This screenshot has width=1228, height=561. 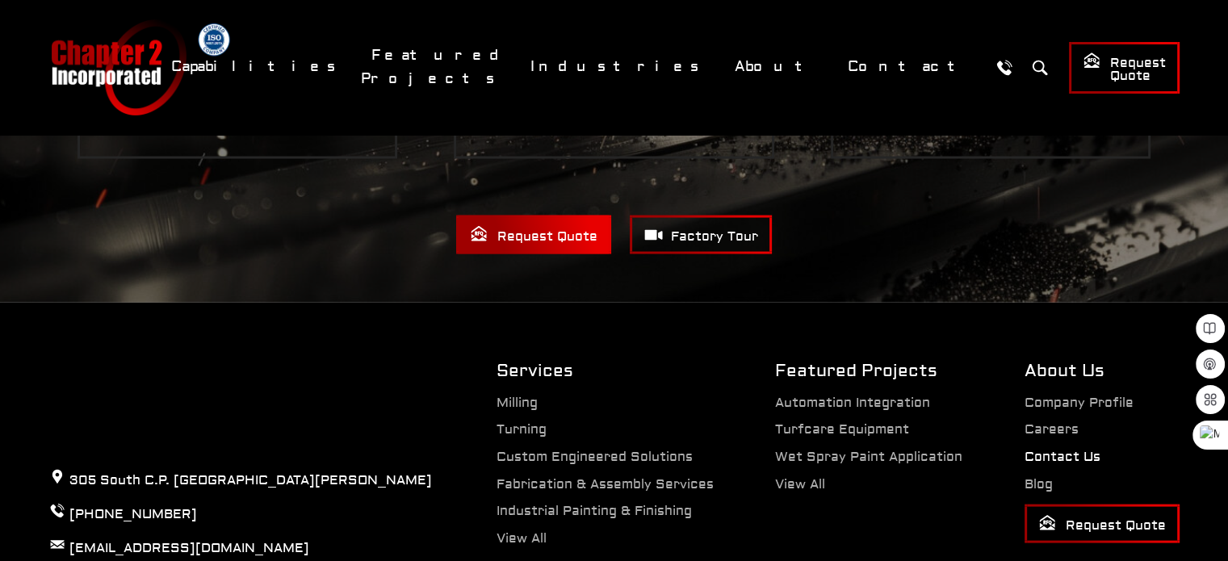 What do you see at coordinates (517, 403) in the screenshot?
I see `a: Milling` at bounding box center [517, 403].